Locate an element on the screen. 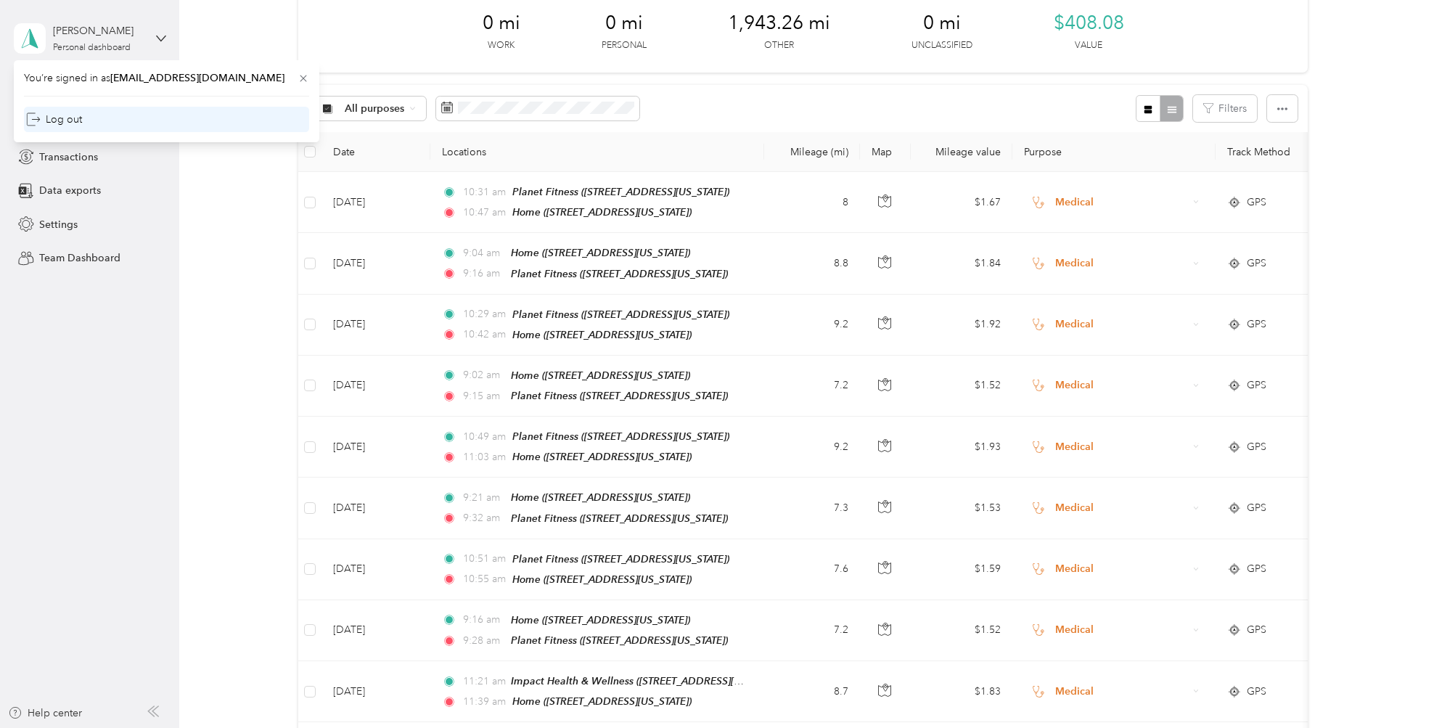 The height and width of the screenshot is (728, 1434). td: $1.84 is located at coordinates (962, 263).